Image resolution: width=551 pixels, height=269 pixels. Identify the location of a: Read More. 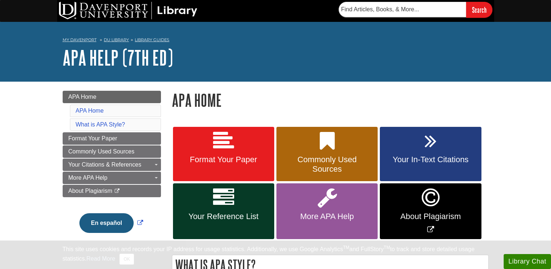
(100, 258).